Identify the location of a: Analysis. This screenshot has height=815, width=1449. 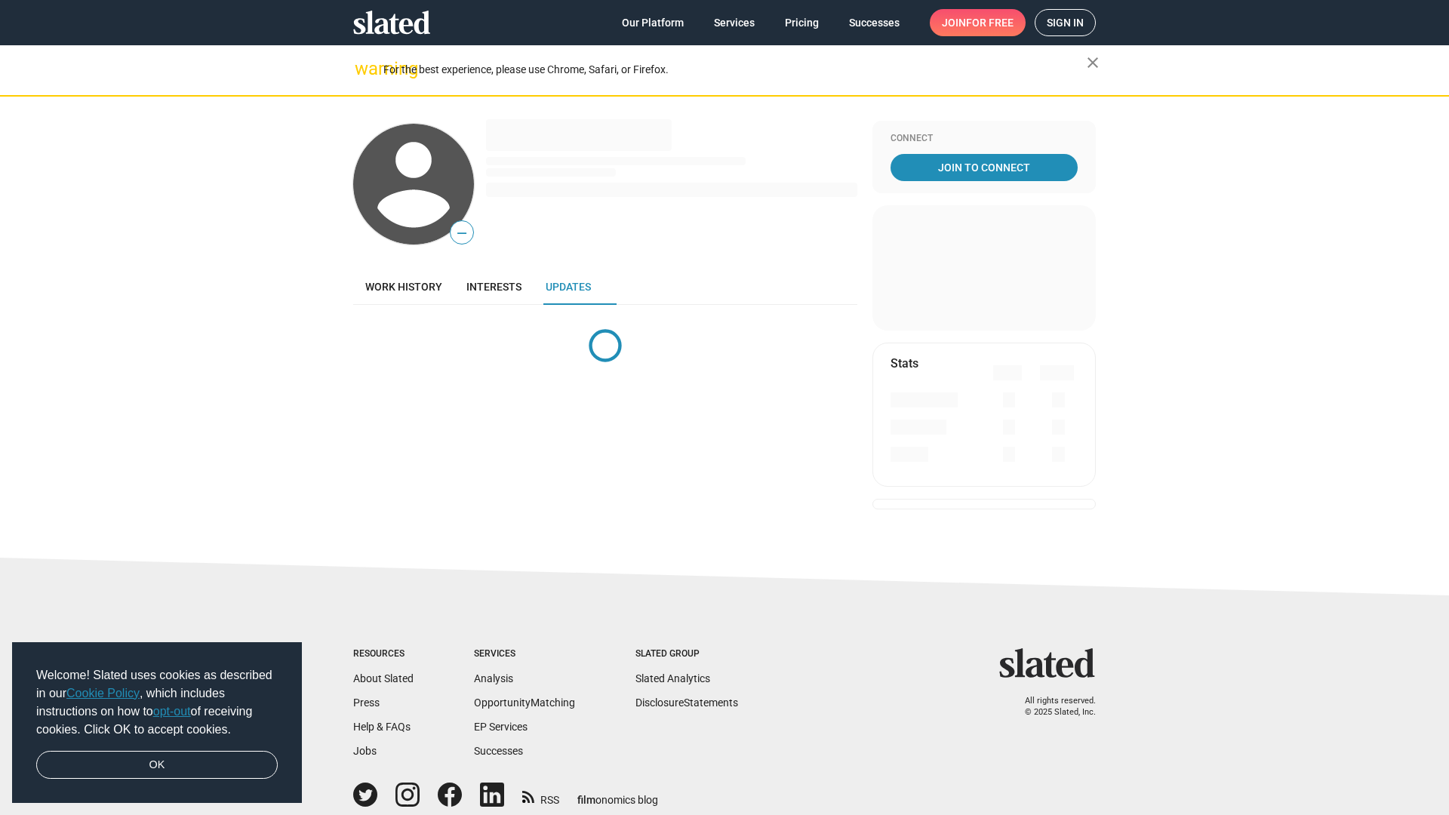
(494, 679).